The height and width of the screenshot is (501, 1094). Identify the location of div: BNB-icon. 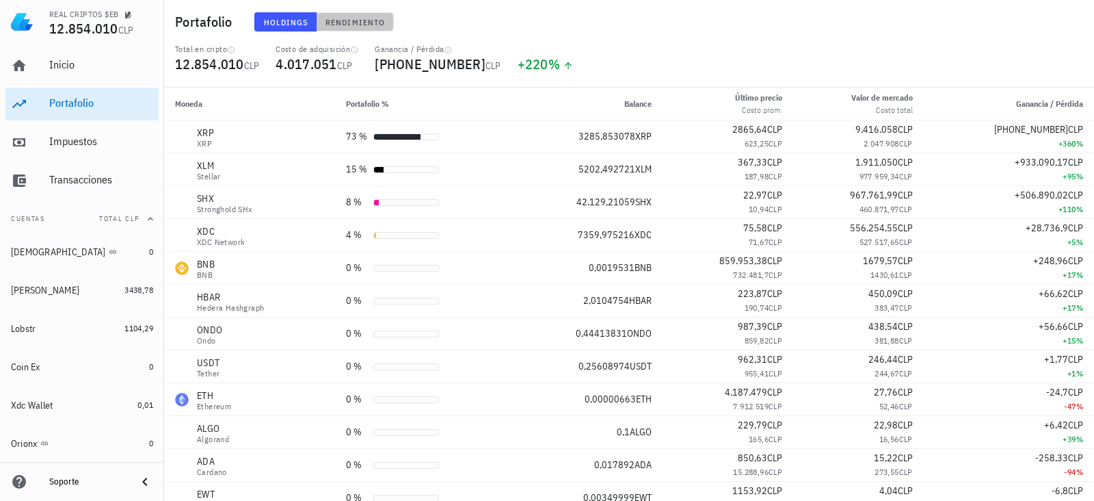
(182, 268).